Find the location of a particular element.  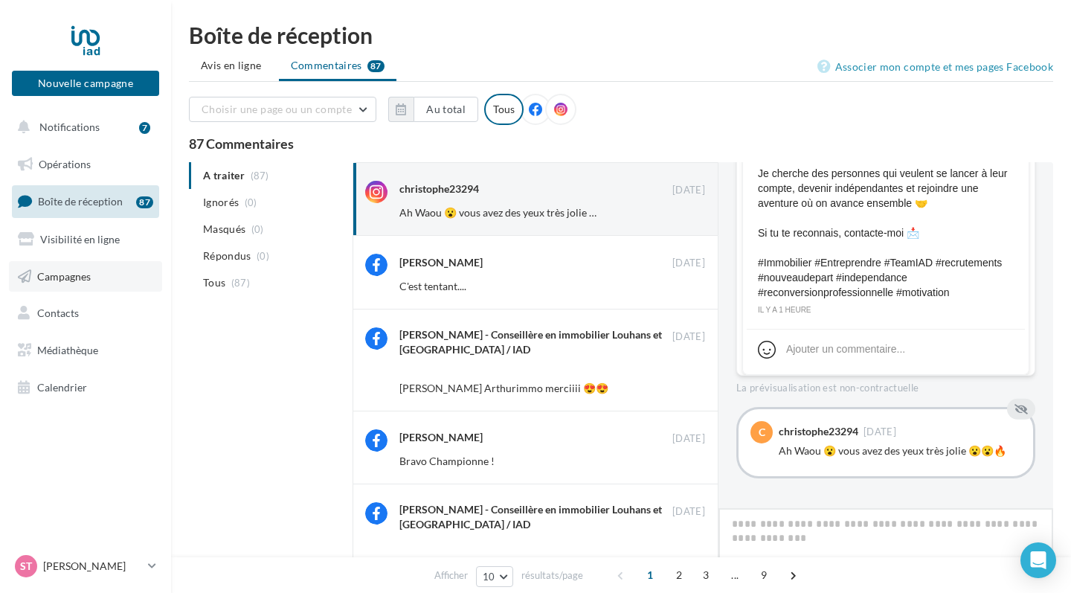

a: Associer mon compte et mes pages Facebook is located at coordinates (935, 67).